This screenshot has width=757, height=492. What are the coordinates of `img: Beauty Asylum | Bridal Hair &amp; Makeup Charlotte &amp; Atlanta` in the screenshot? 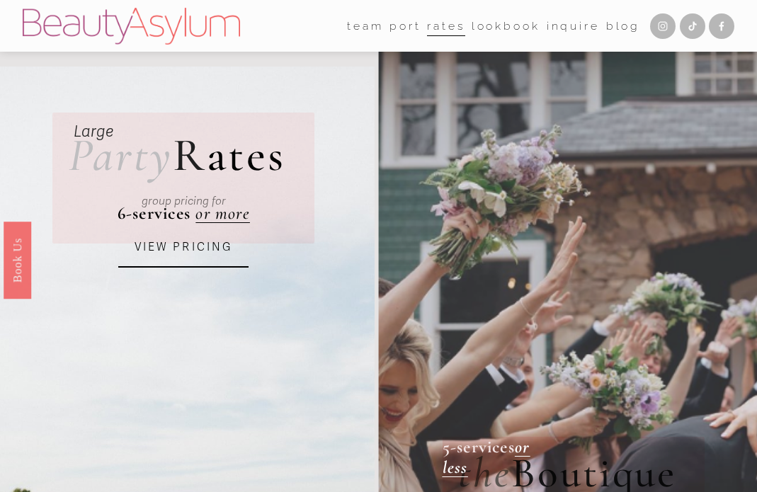 It's located at (131, 26).